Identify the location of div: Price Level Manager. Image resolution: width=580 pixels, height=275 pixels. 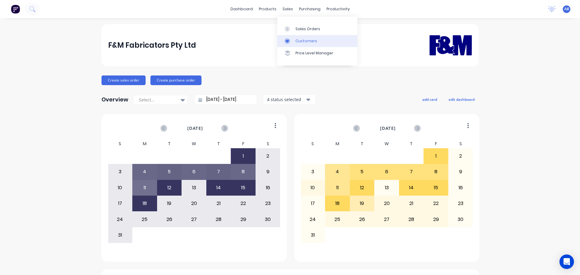
(314, 53).